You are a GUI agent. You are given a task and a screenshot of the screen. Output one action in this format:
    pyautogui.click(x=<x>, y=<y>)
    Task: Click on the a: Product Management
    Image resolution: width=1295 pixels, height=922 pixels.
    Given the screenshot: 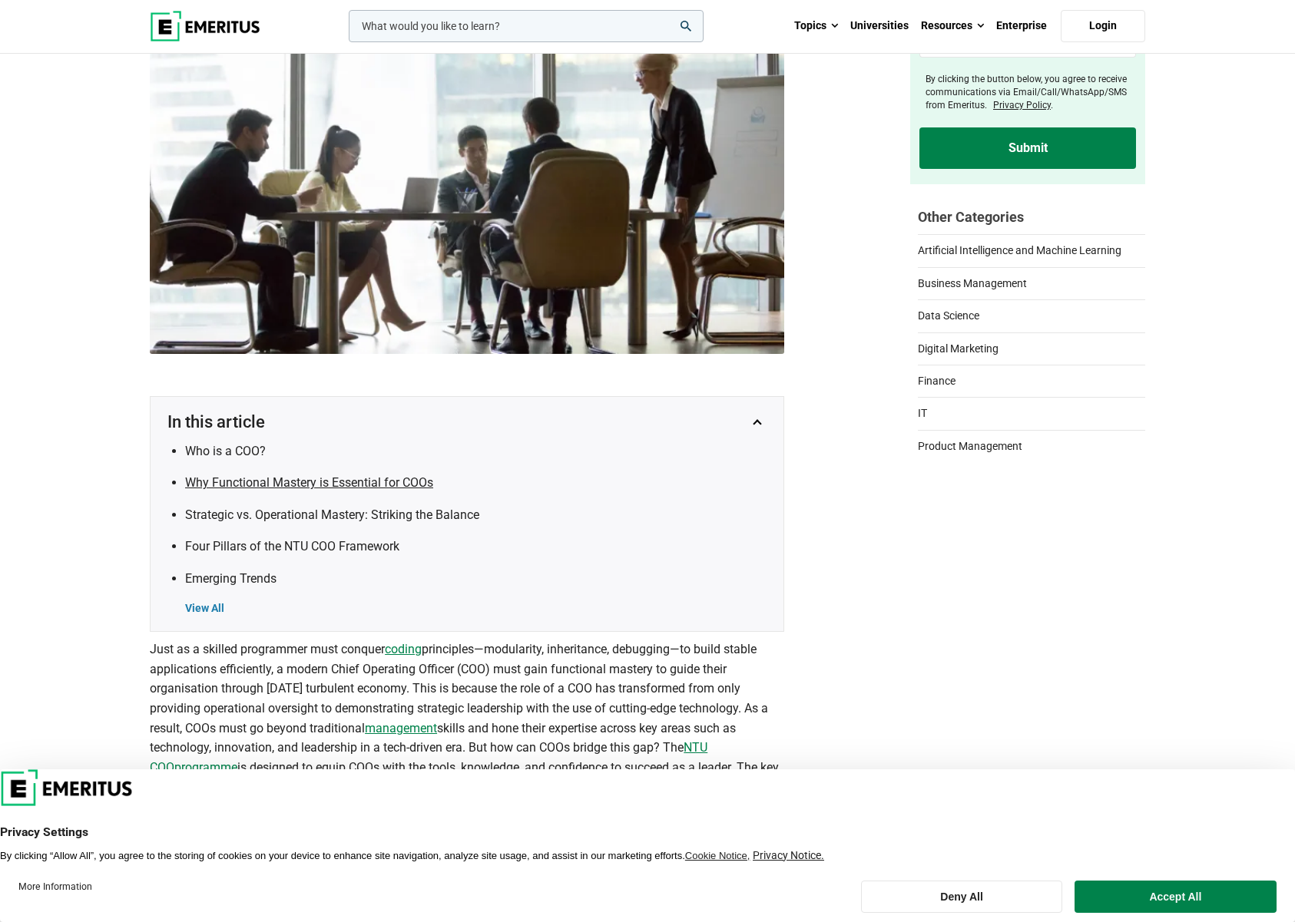 What is the action you would take?
    pyautogui.click(x=1031, y=442)
    